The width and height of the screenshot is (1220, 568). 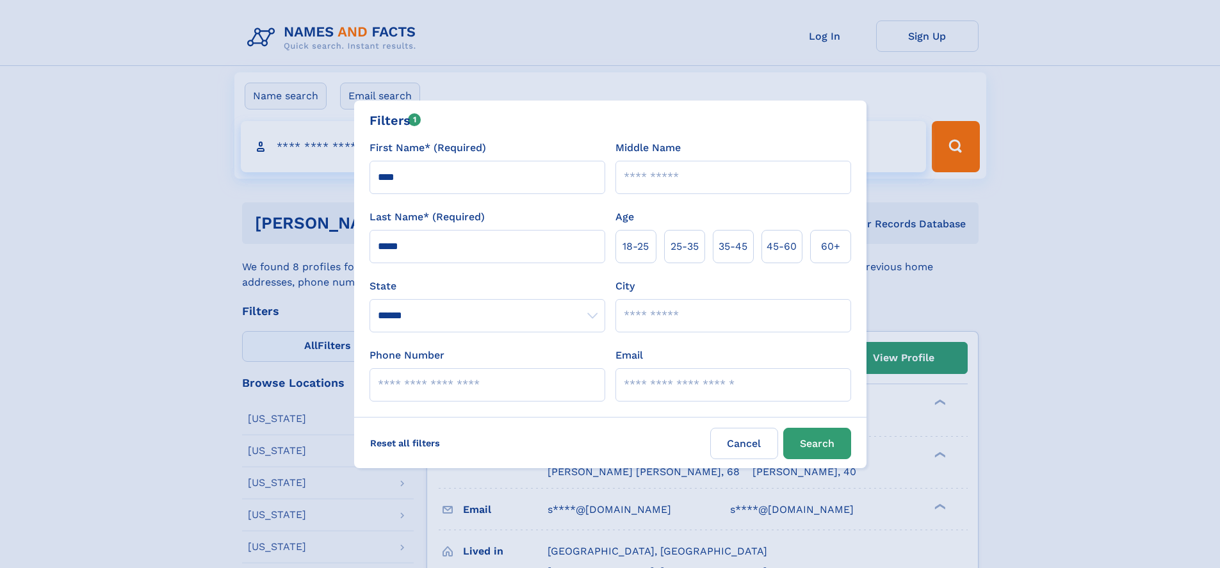 What do you see at coordinates (648, 148) in the screenshot?
I see `label: Middle Name` at bounding box center [648, 148].